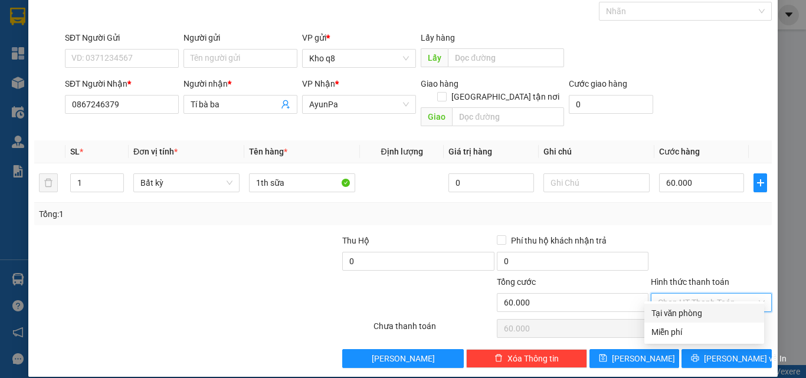 The height and width of the screenshot is (378, 806). Describe the element at coordinates (356, 241) in the screenshot. I see `span: Thu Hộ` at that location.